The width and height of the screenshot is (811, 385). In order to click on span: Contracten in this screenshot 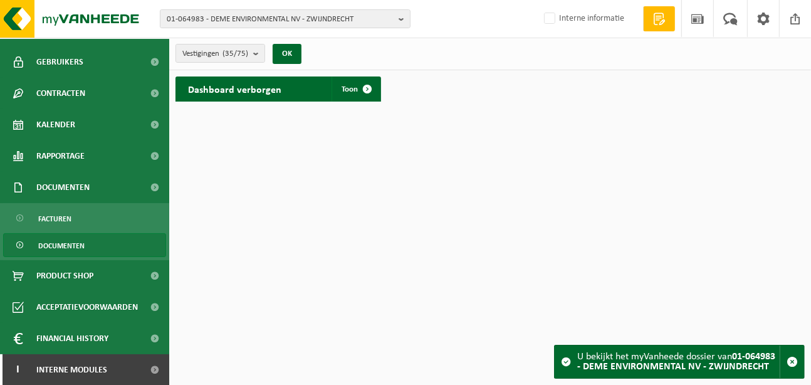, I will do `click(61, 93)`.